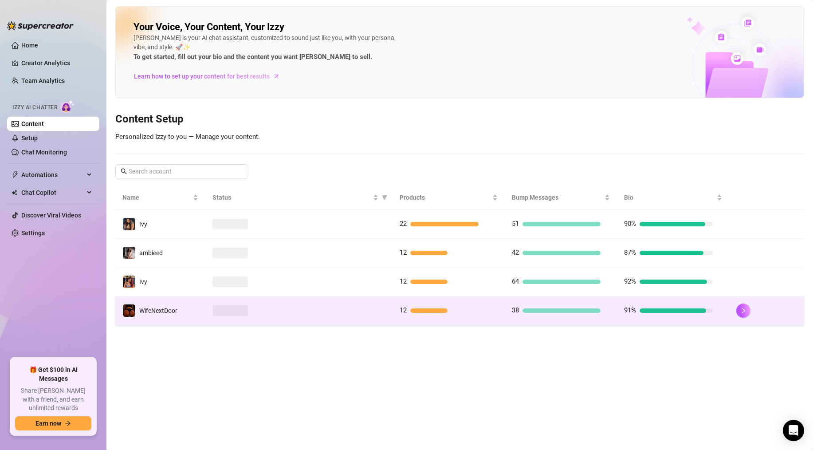 The width and height of the screenshot is (813, 450). What do you see at coordinates (151, 253) in the screenshot?
I see `span: ambieed` at bounding box center [151, 253].